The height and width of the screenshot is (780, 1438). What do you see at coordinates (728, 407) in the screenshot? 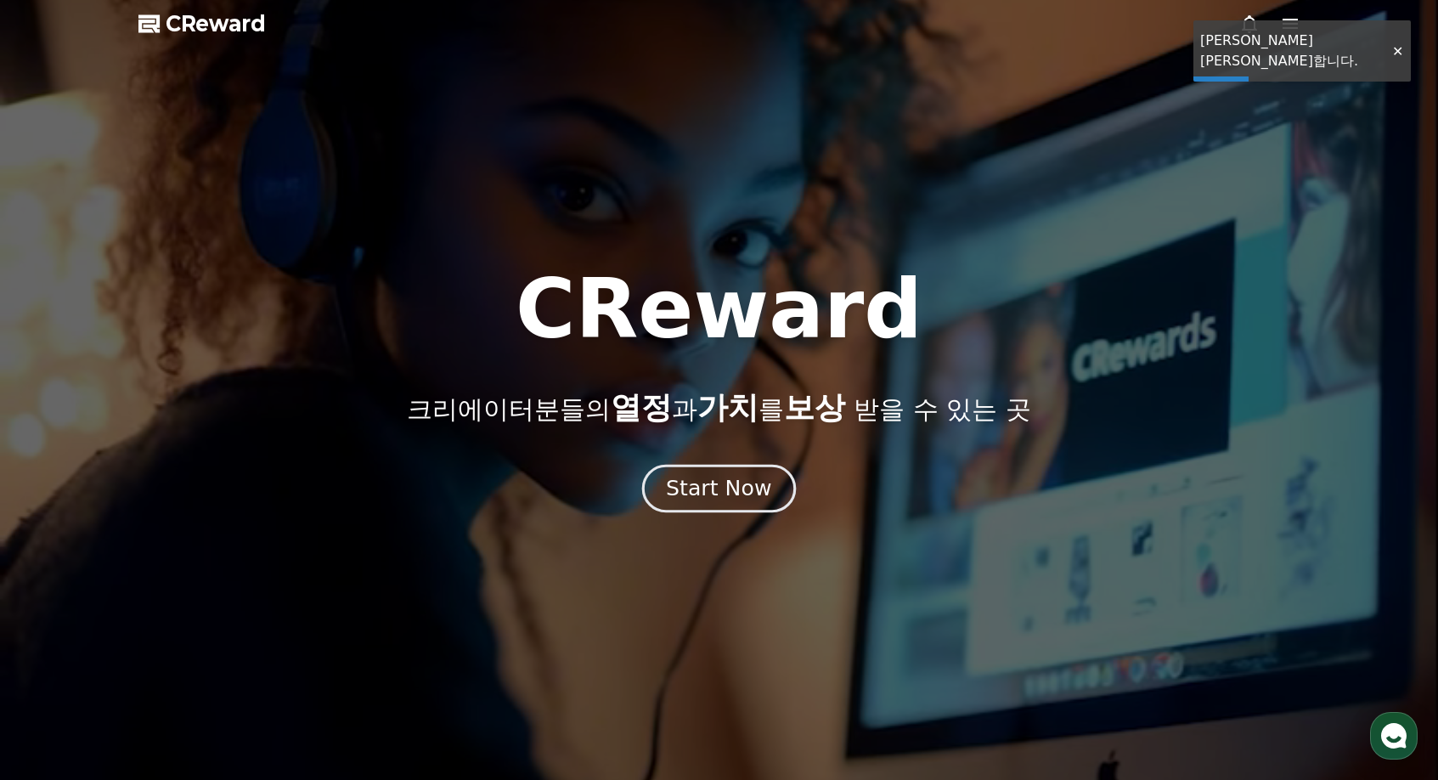
I see `span: 가치` at bounding box center [728, 407].